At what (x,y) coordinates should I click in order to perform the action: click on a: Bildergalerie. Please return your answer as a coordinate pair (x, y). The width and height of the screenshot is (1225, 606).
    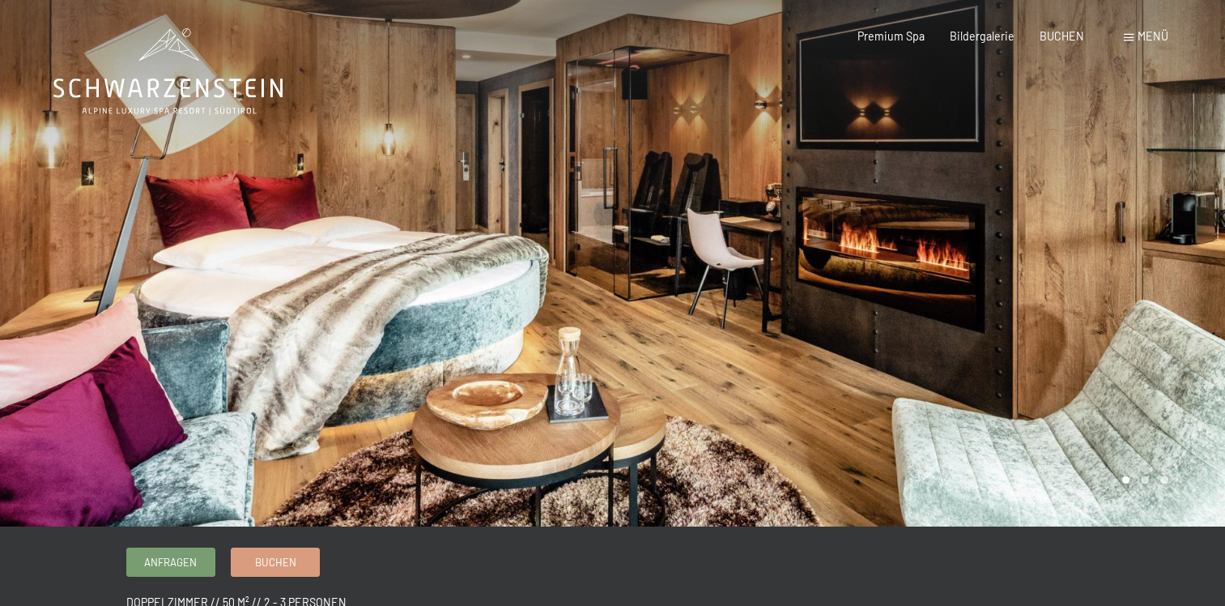
    Looking at the image, I should click on (982, 36).